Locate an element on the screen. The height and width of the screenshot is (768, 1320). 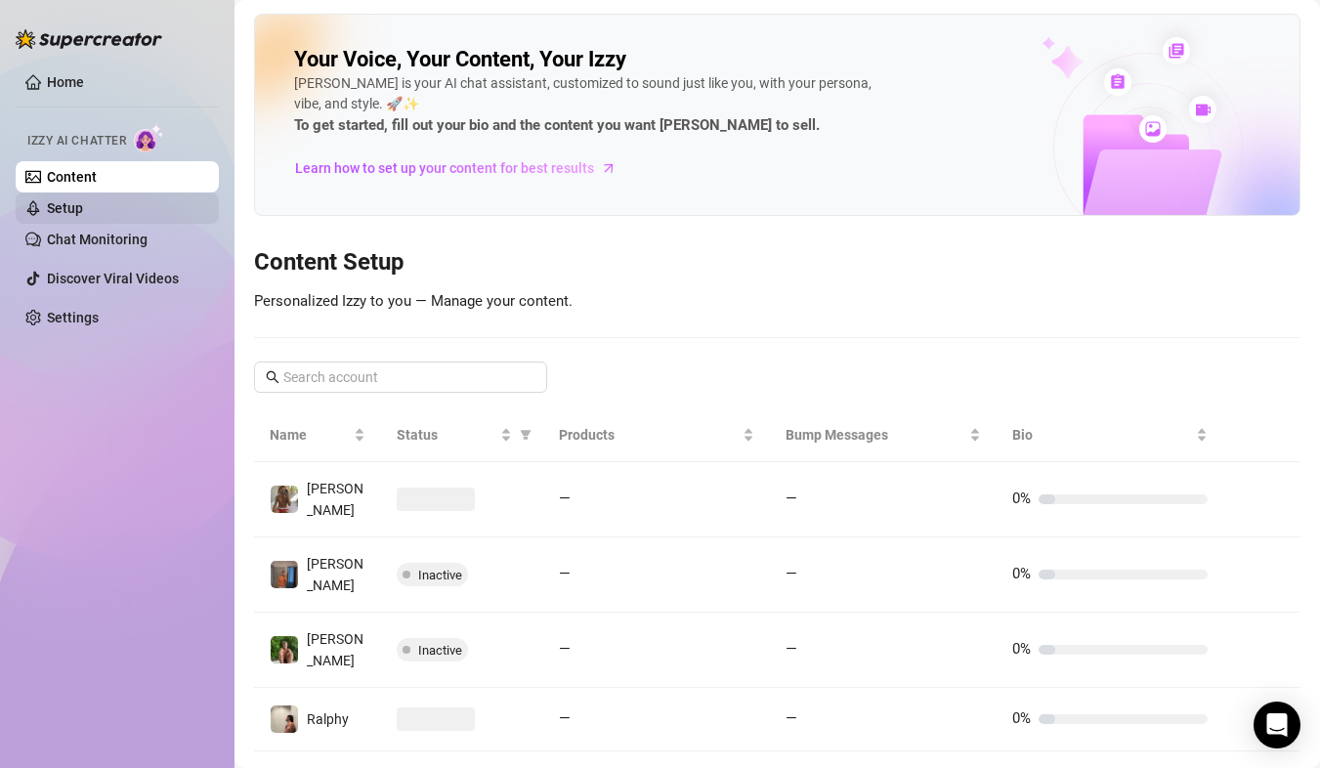
span: arrow-right is located at coordinates (609, 168).